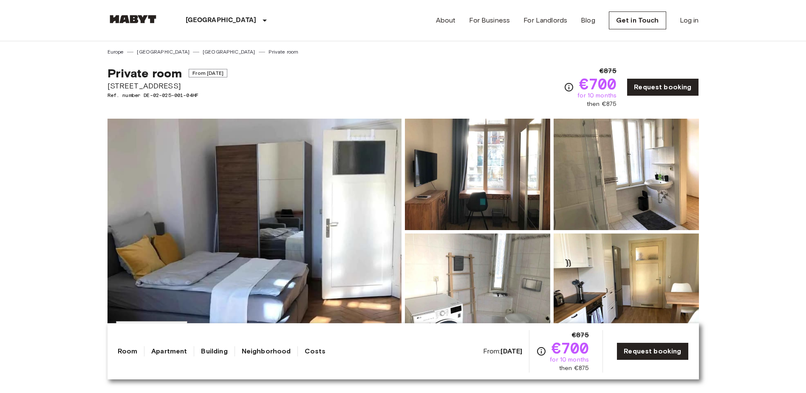  I want to click on img: Marketing picture of unit DE-02-025-001-04HF, so click(255, 232).